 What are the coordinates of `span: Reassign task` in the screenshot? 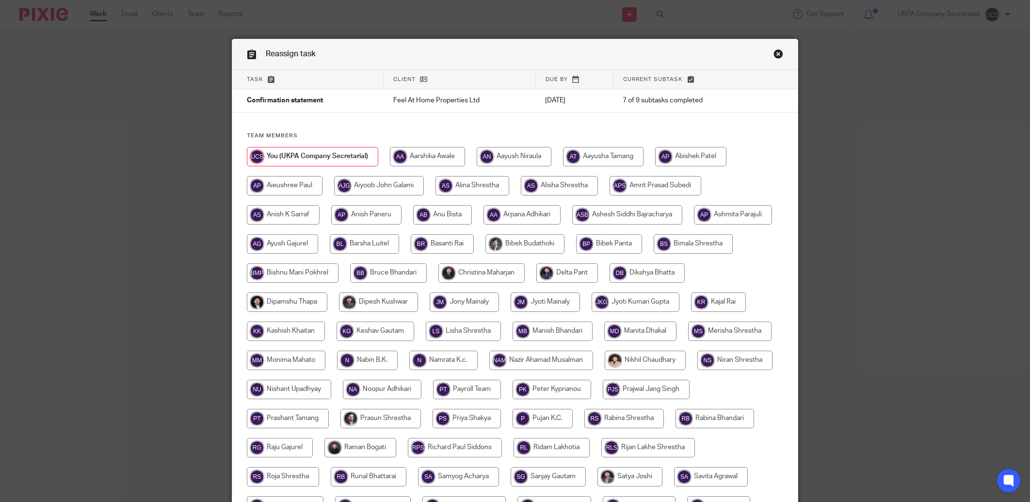 It's located at (291, 54).